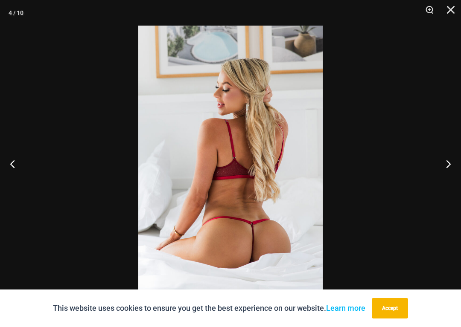 This screenshot has height=327, width=461. I want to click on img: Guilty Pleasures Red 1045 Bra 689 Micro 06, so click(230, 163).